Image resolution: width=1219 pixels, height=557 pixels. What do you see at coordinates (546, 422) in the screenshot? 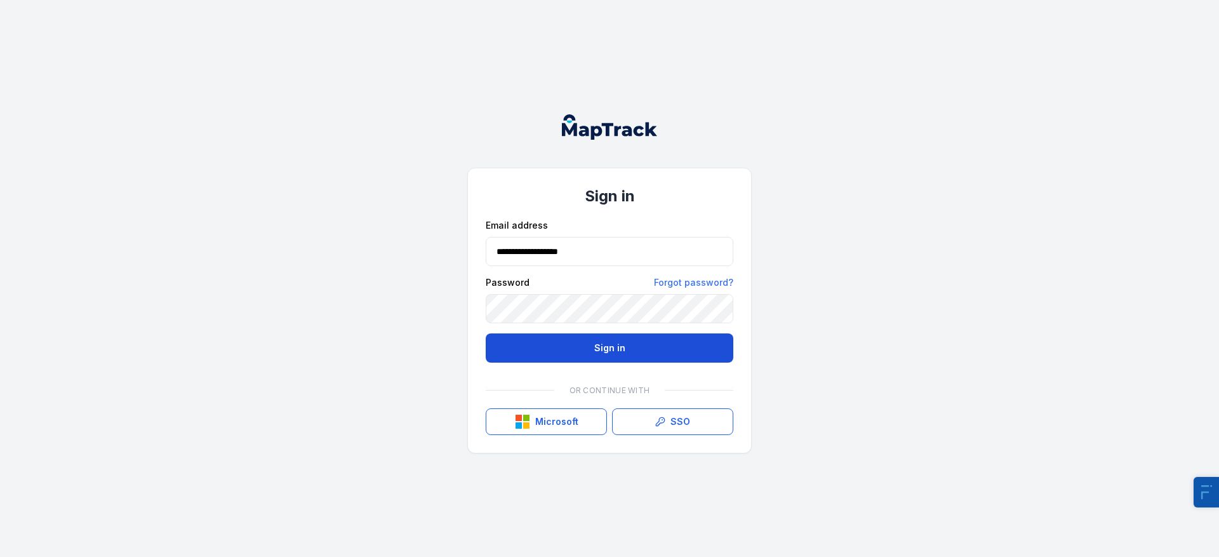
I see `button: Microsoft` at bounding box center [546, 422].